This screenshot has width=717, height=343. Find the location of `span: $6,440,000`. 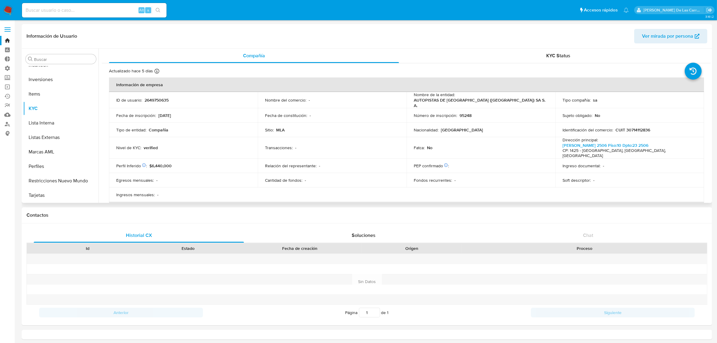

span: $6,440,000 is located at coordinates (160, 166).